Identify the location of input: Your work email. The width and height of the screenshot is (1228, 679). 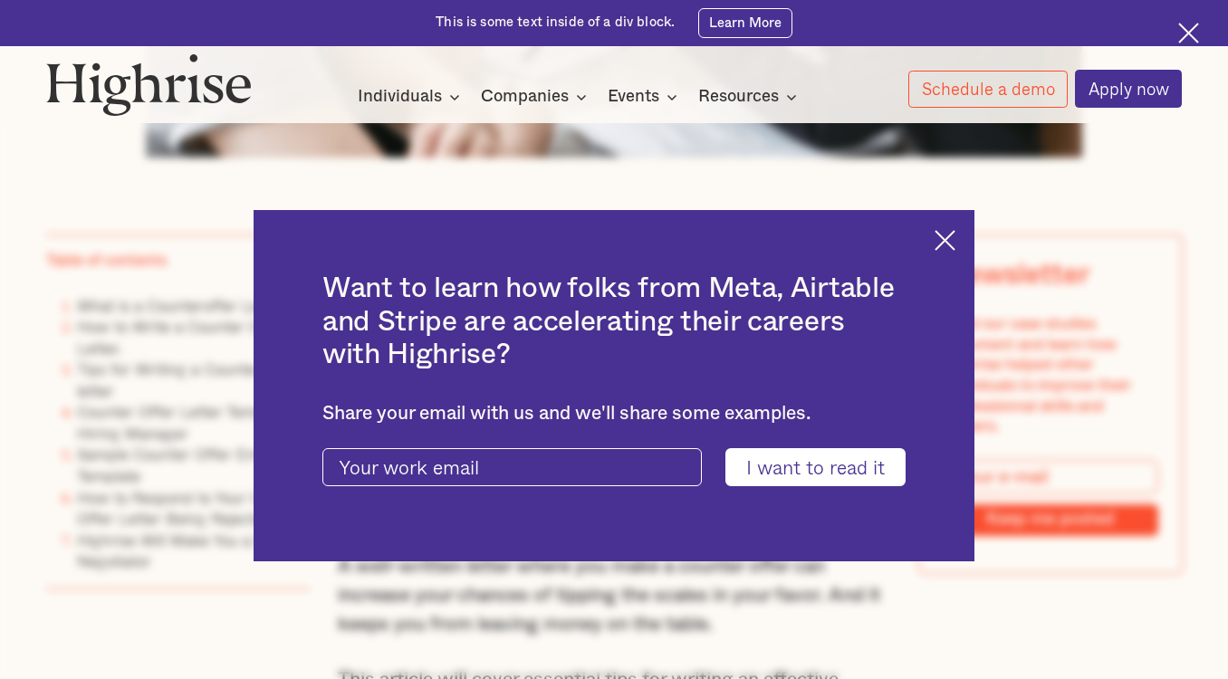
(512, 467).